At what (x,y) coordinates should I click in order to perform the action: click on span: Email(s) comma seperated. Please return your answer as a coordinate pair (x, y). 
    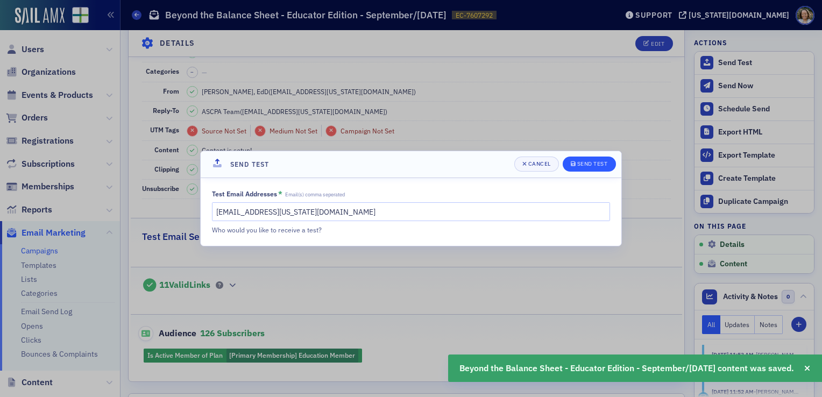
    Looking at the image, I should click on (315, 195).